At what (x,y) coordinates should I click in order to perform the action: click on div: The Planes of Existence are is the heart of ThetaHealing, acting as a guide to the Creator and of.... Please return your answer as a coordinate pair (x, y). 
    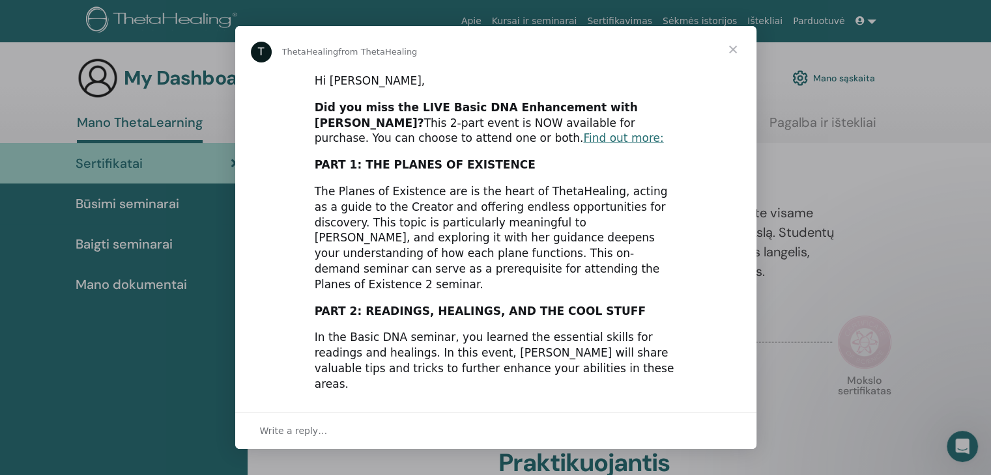
    Looking at the image, I should click on (496, 238).